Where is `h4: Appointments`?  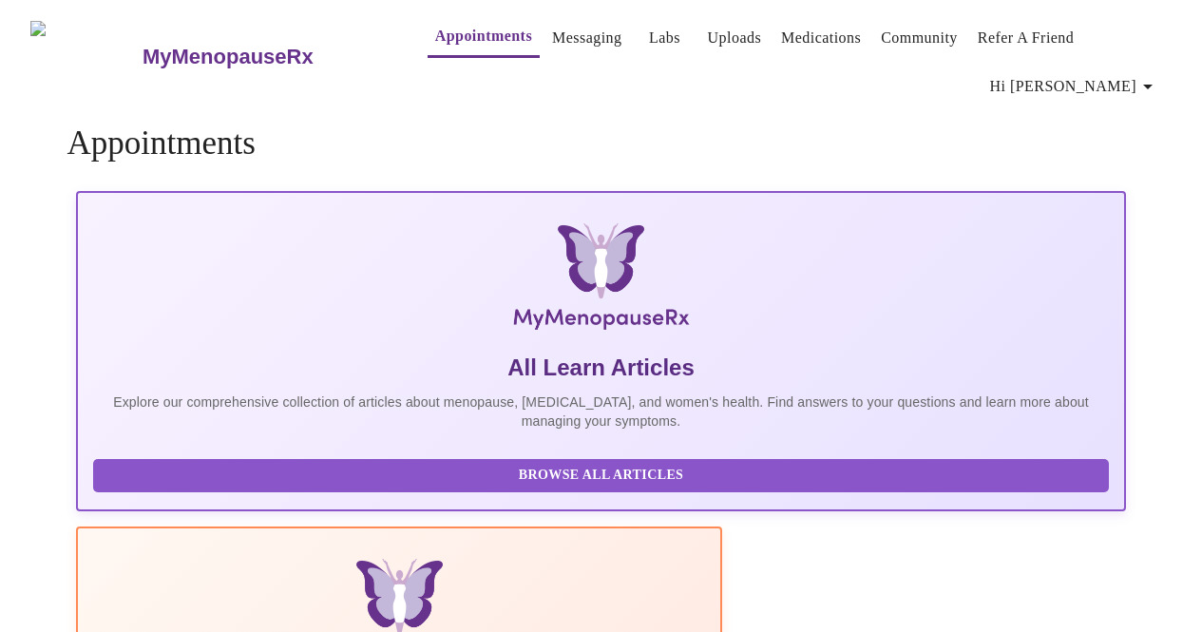 h4: Appointments is located at coordinates (600, 143).